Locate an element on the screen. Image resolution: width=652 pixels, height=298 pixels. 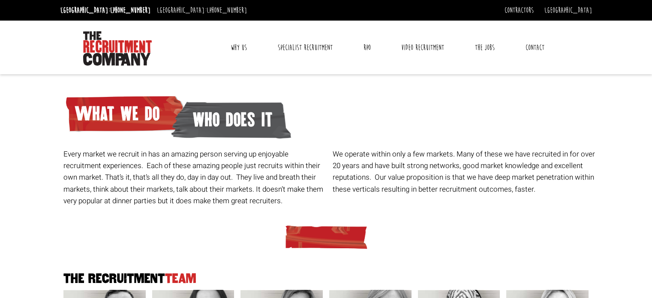
p: We operate within only a few markets. Many of these we have recruited in for over 20 years and ha... is located at coordinates (464, 171).